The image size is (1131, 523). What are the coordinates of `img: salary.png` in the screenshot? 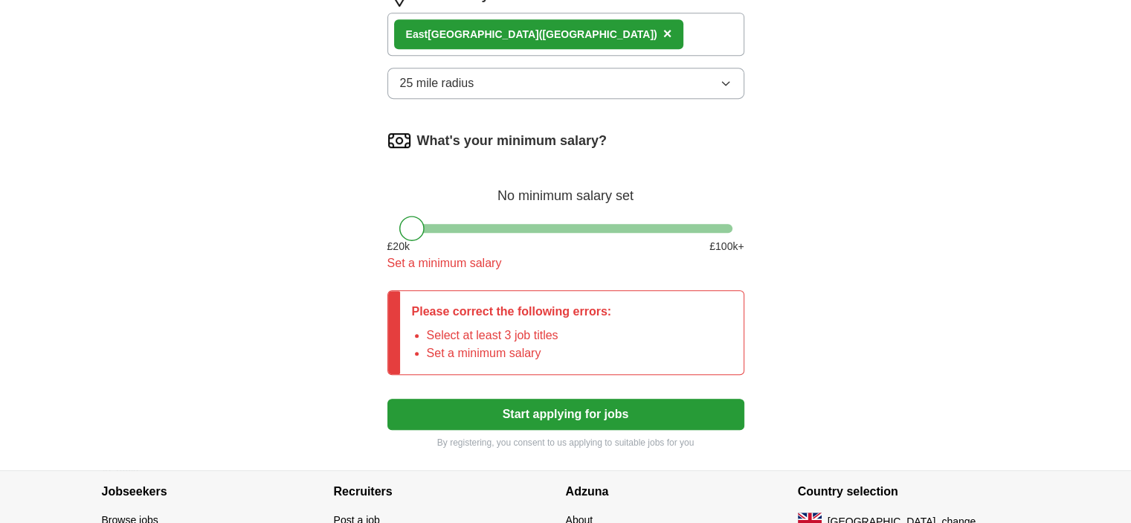 It's located at (399, 141).